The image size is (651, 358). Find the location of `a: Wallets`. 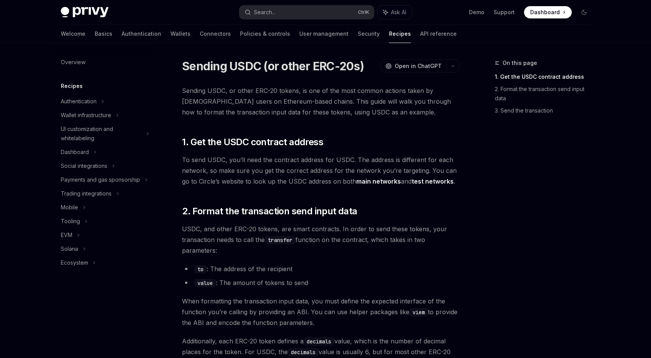

a: Wallets is located at coordinates (180, 34).